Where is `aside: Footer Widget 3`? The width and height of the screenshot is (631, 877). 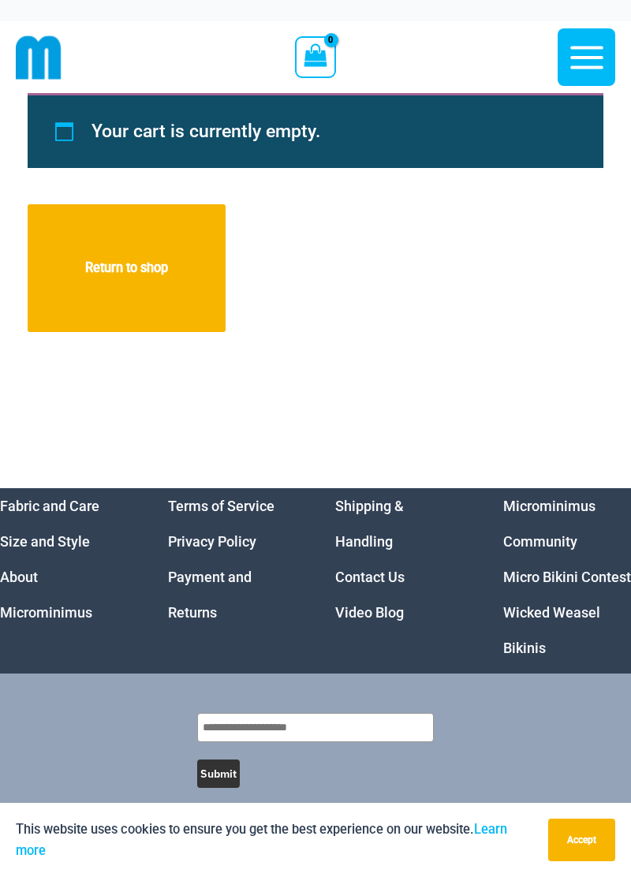 aside: Footer Widget 3 is located at coordinates (399, 559).